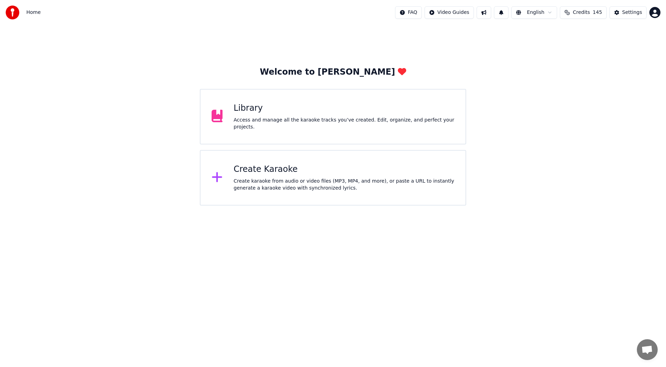  Describe the element at coordinates (581, 12) in the screenshot. I see `span: Credits` at that location.